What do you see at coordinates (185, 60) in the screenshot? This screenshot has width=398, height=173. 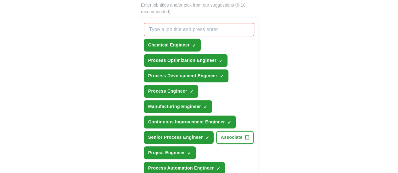 I see `button: Process Optimization Engineer✓` at bounding box center [185, 60].